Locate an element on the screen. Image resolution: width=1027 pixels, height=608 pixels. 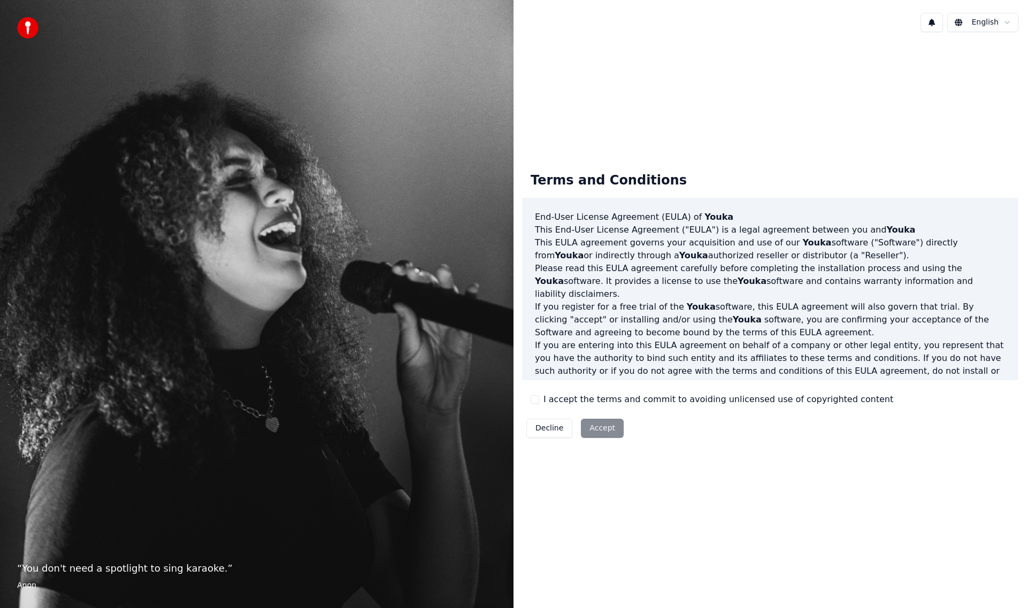
h3: End-User License Agreement (EULA) of is located at coordinates (770, 217).